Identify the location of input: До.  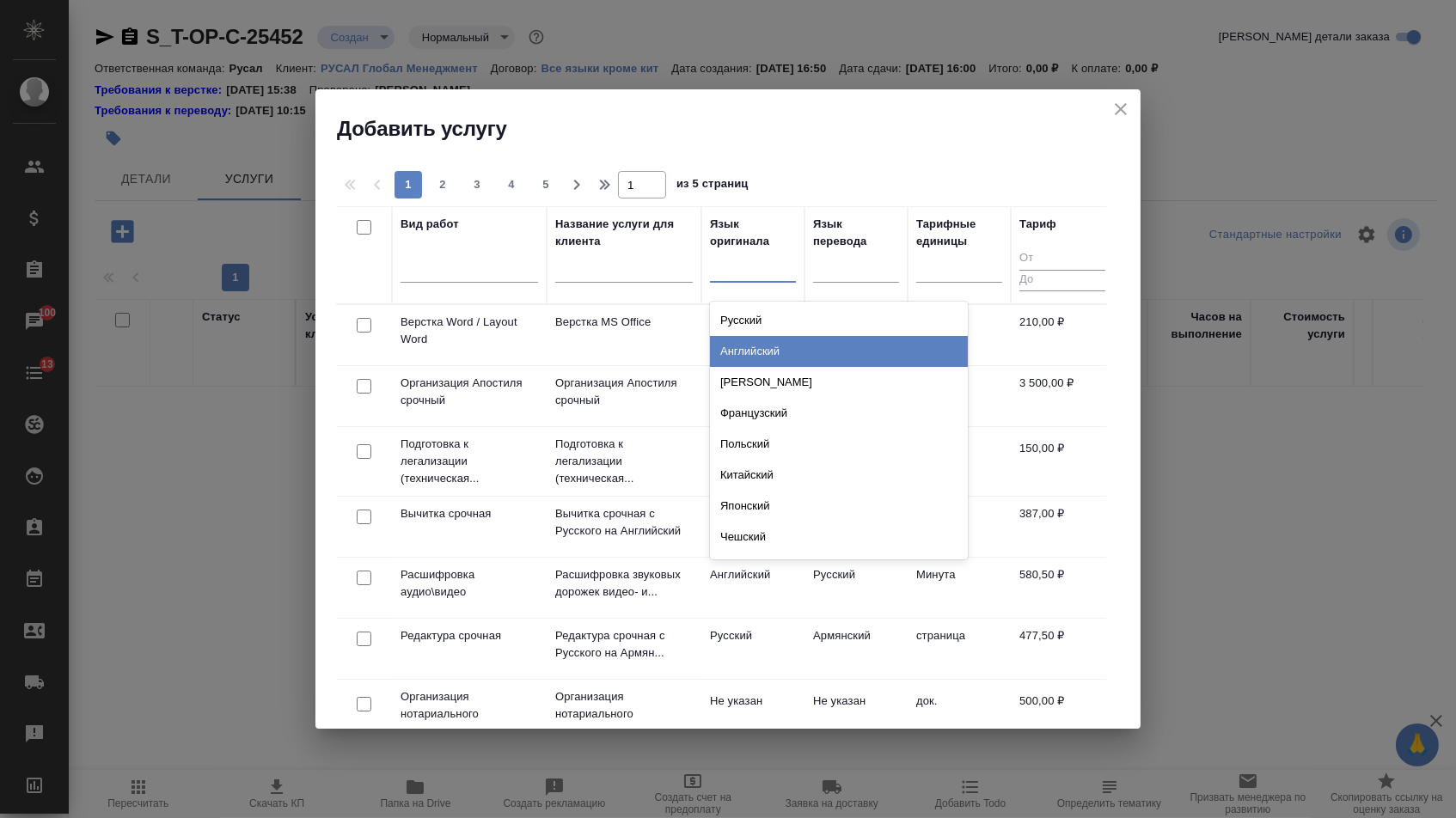
(1062, 281).